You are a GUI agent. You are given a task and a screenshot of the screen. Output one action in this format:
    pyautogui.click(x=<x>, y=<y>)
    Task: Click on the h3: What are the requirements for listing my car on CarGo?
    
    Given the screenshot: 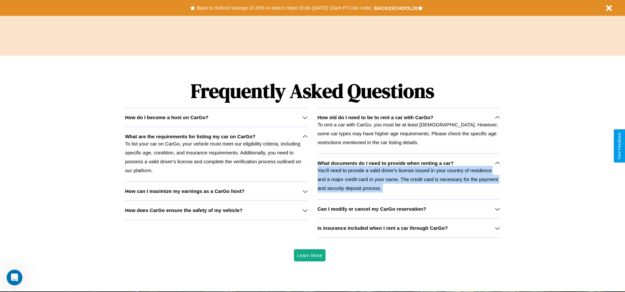 What is the action you would take?
    pyautogui.click(x=190, y=136)
    